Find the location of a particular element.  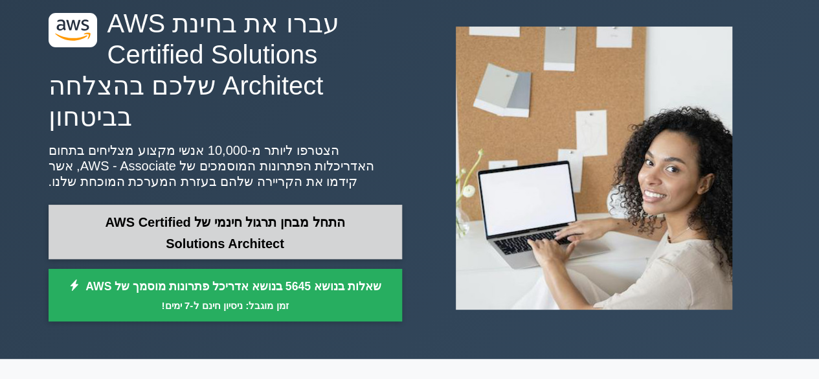

a: שאלות בנושא 5645 בנושא אדריכל פתרונות מוסמך של AWSזמן מוגבל: ניסיון חינם ל-7 ימים! is located at coordinates (225, 295).